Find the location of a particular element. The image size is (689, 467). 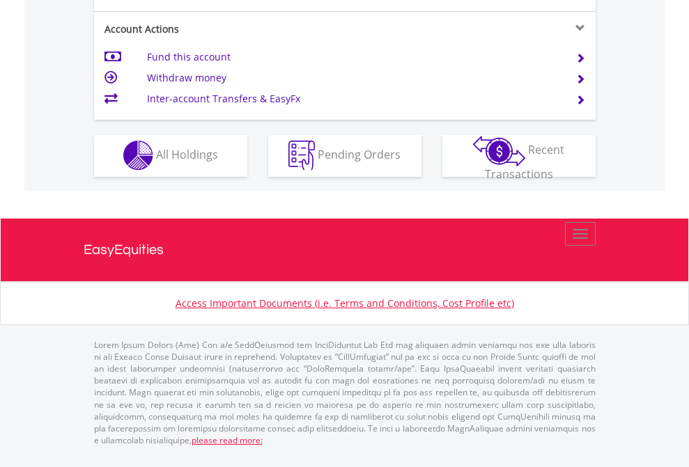

div: EasyEquities is located at coordinates (345, 250).